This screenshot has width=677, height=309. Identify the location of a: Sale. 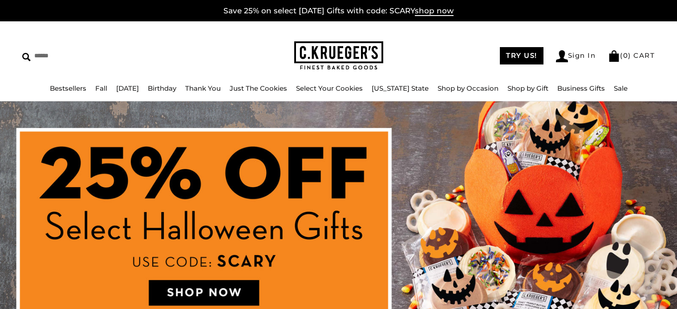
(620, 88).